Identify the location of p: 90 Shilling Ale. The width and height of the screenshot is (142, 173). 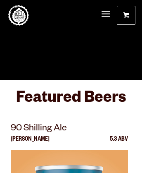
(69, 129).